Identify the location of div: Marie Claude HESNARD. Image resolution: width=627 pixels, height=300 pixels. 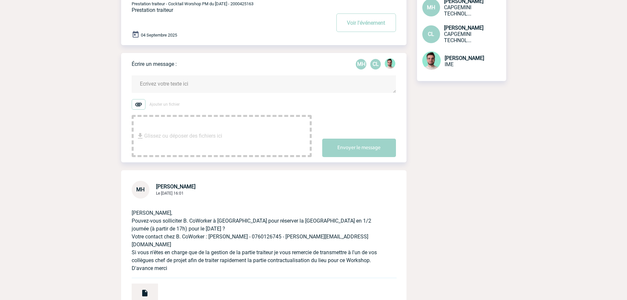
(361, 64).